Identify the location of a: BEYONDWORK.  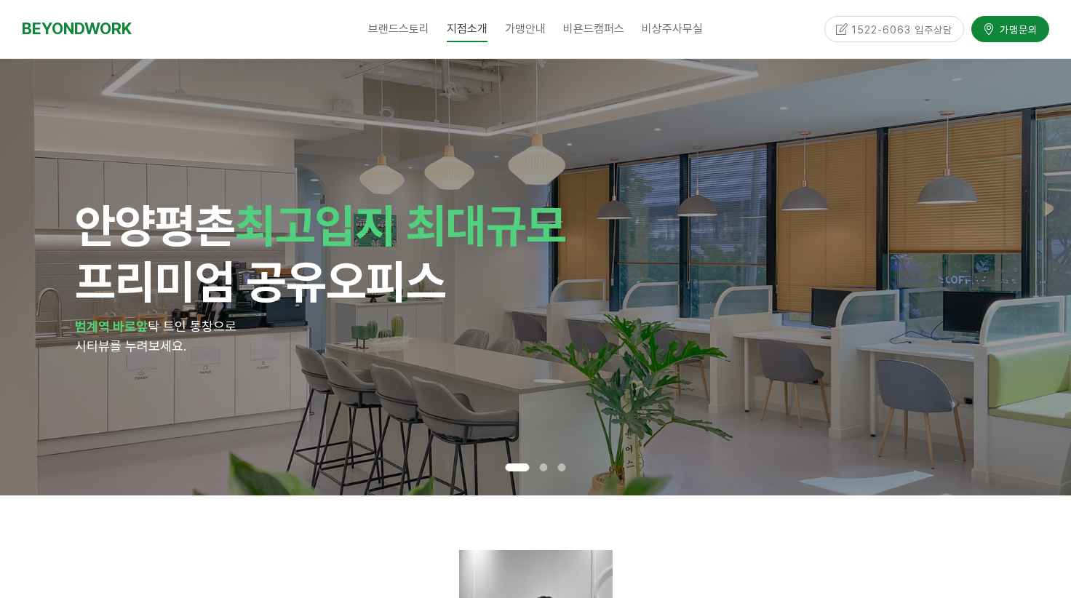
(76, 28).